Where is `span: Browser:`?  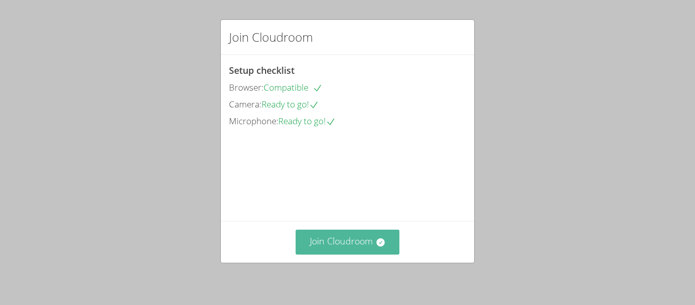 span: Browser: is located at coordinates (246, 87).